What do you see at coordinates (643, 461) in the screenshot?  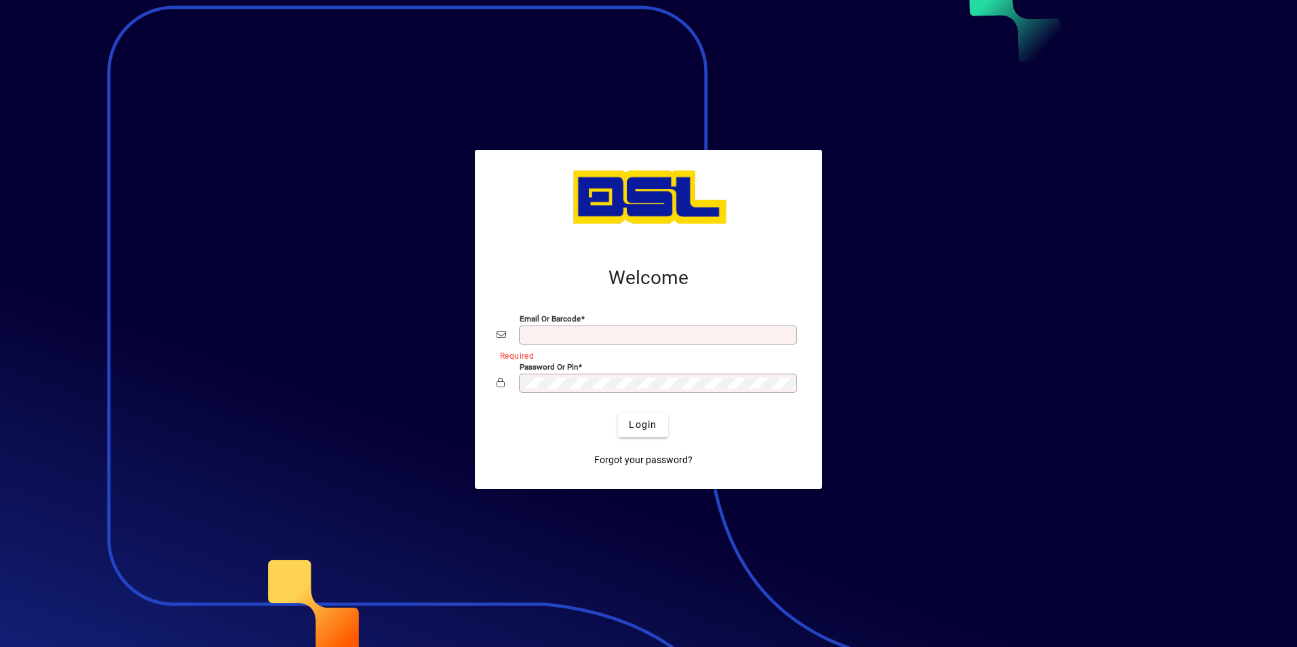 I see `a: Forgot your password?` at bounding box center [643, 461].